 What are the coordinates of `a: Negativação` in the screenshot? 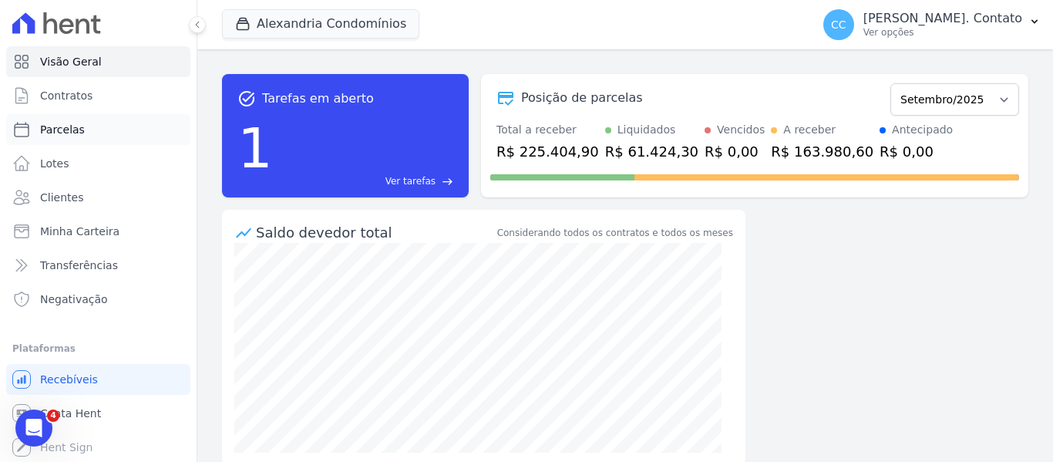 It's located at (98, 299).